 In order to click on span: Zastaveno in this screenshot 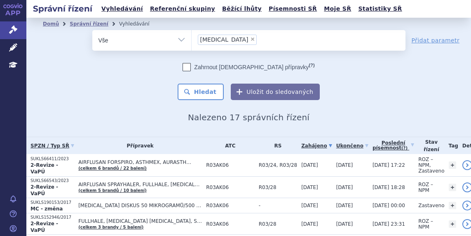, I will do `click(431, 206)`.